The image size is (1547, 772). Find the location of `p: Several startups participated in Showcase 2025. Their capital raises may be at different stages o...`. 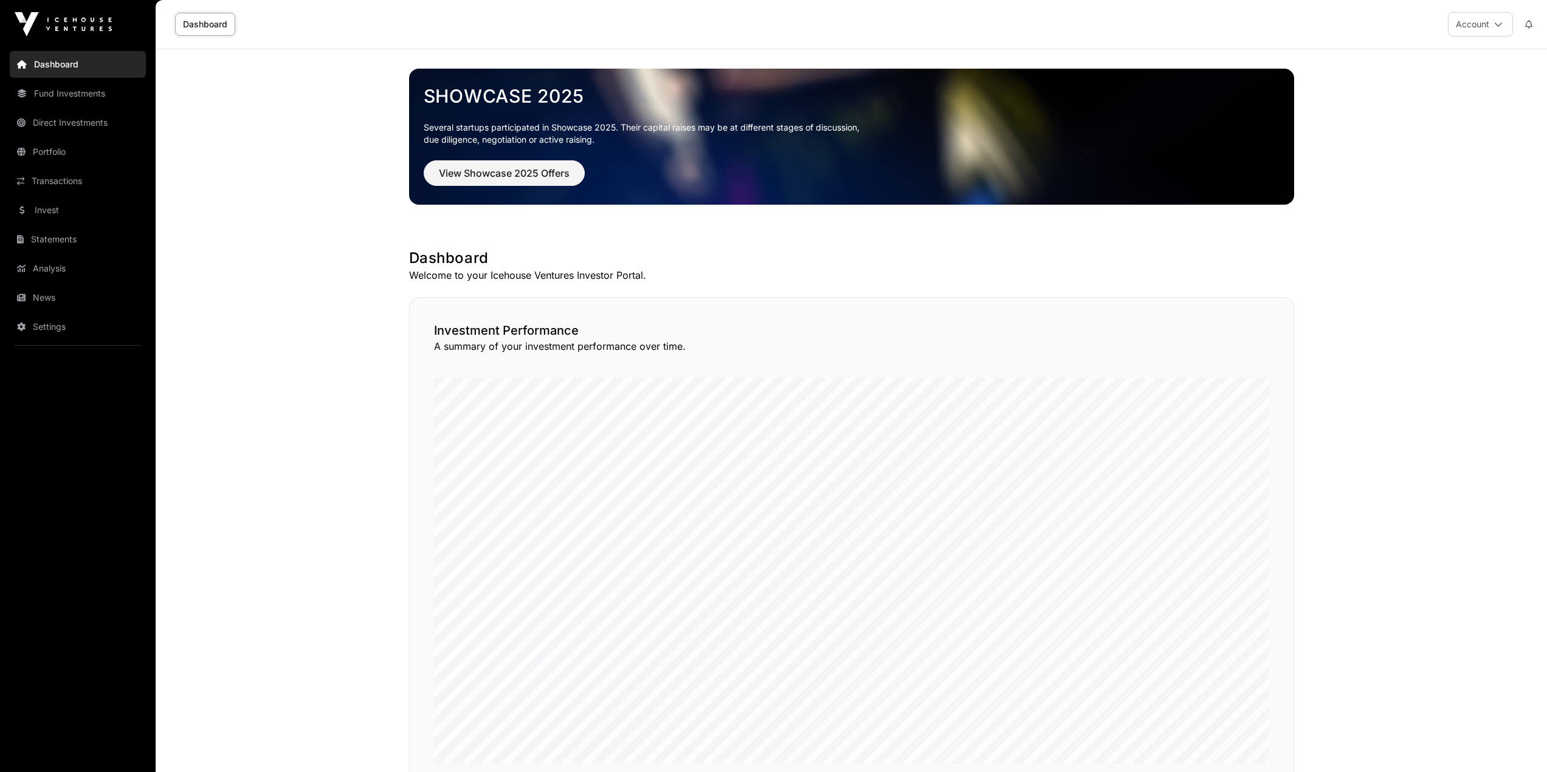

p: Several startups participated in Showcase 2025. Their capital raises may be at different stages o... is located at coordinates (851, 134).